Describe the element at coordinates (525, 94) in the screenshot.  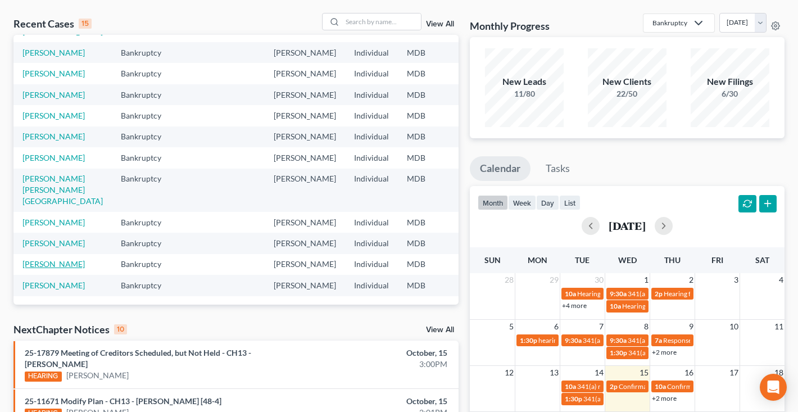
I see `div: 11/80` at that location.